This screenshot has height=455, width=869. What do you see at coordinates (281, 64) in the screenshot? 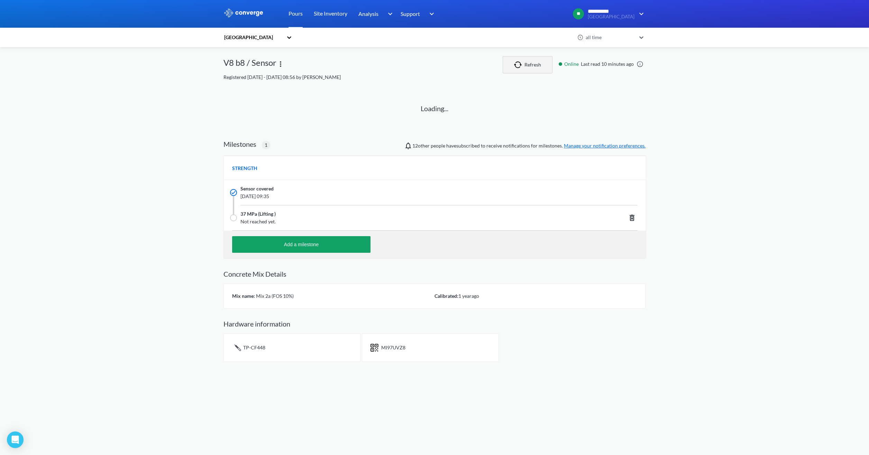
I see `img: more.svg` at bounding box center [281, 64].